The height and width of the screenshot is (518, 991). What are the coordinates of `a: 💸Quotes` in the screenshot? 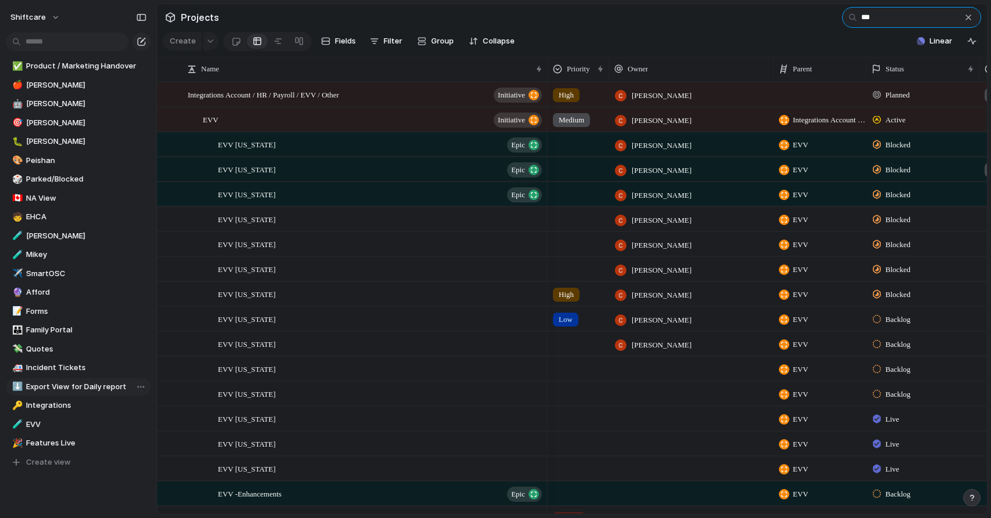 It's located at (78, 349).